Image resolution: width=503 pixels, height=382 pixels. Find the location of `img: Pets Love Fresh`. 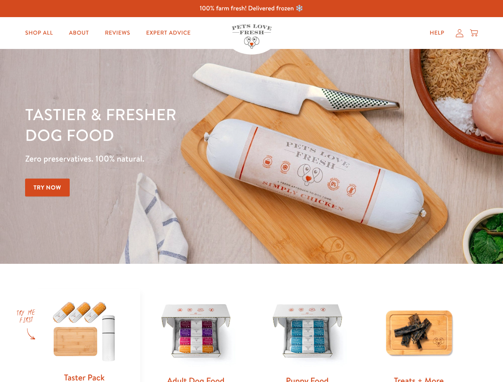

img: Pets Love Fresh is located at coordinates (252, 36).